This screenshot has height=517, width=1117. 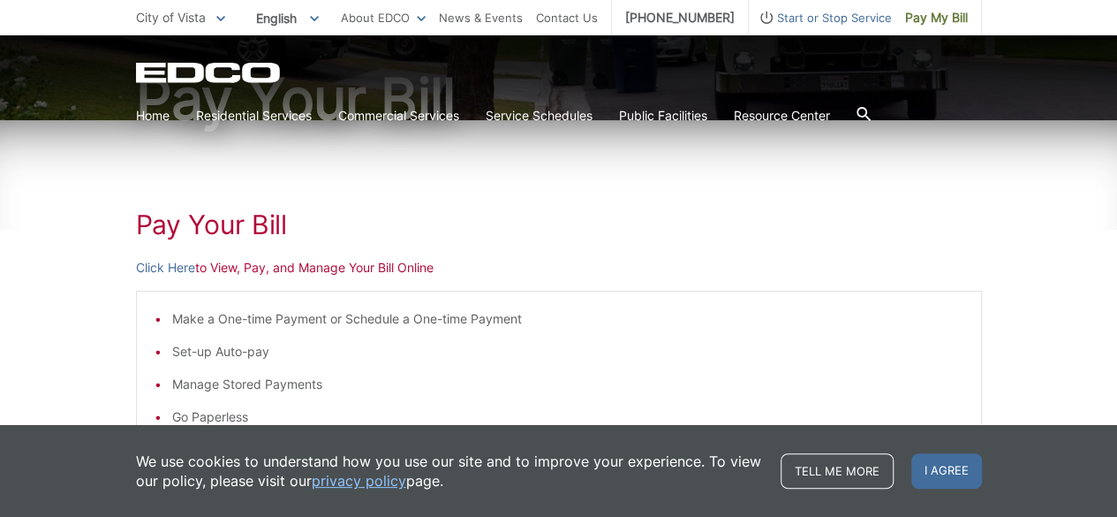 What do you see at coordinates (567, 18) in the screenshot?
I see `a: Contact Us` at bounding box center [567, 18].